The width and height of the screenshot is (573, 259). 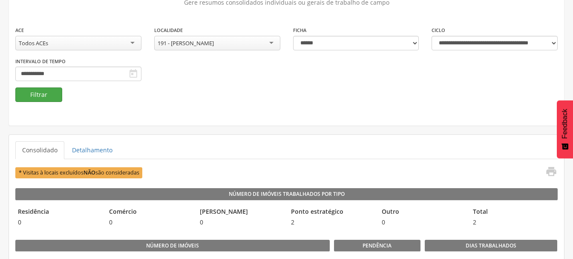 I want to click on legend: Outro, so click(x=423, y=212).